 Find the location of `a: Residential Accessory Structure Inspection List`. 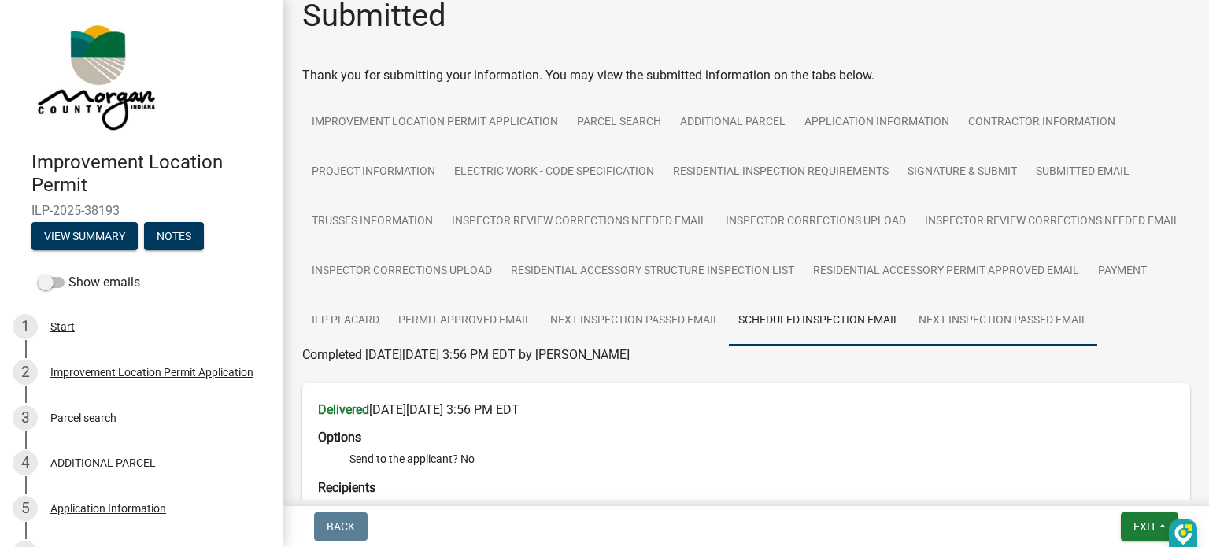

a: Residential Accessory Structure Inspection List is located at coordinates (652, 272).